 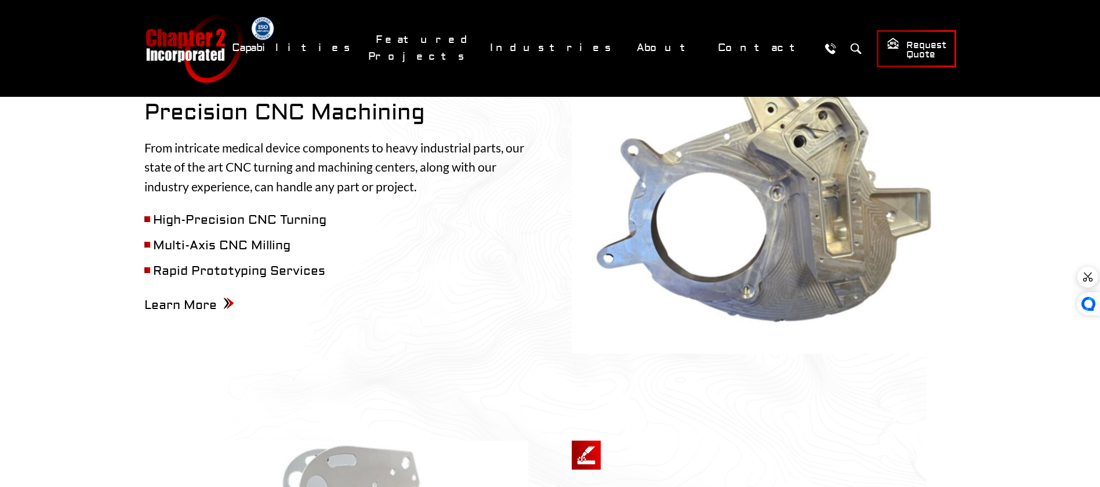 What do you see at coordinates (916, 49) in the screenshot?
I see `span: Request Quote` at bounding box center [916, 49].